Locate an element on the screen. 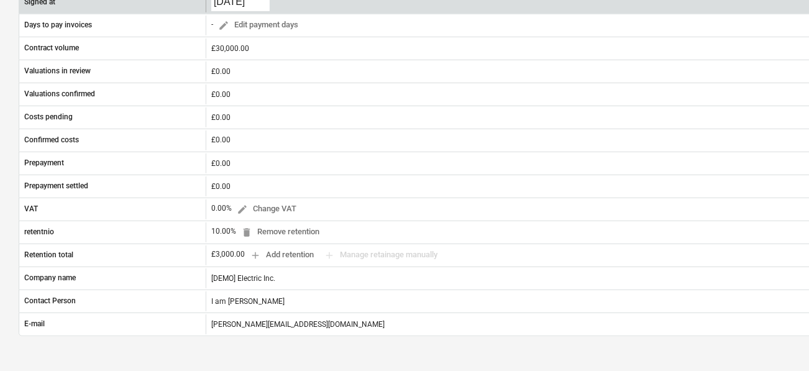 The image size is (809, 371). span: add is located at coordinates (256, 256).